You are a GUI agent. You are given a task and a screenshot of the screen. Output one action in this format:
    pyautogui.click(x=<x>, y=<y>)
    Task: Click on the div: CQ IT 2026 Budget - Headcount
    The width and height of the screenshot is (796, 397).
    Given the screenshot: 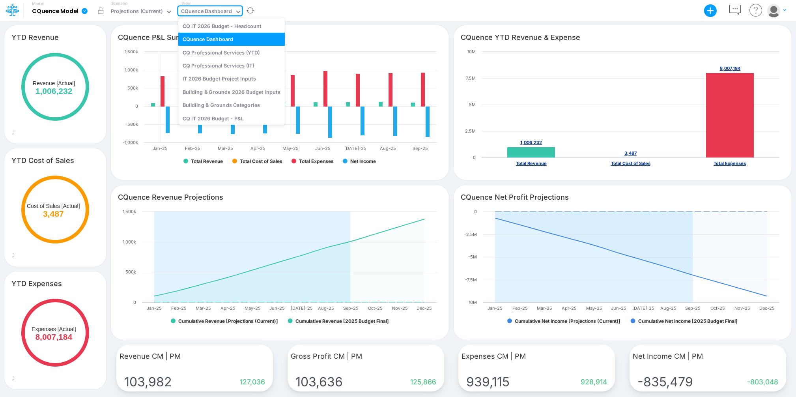 What is the action you would take?
    pyautogui.click(x=231, y=26)
    